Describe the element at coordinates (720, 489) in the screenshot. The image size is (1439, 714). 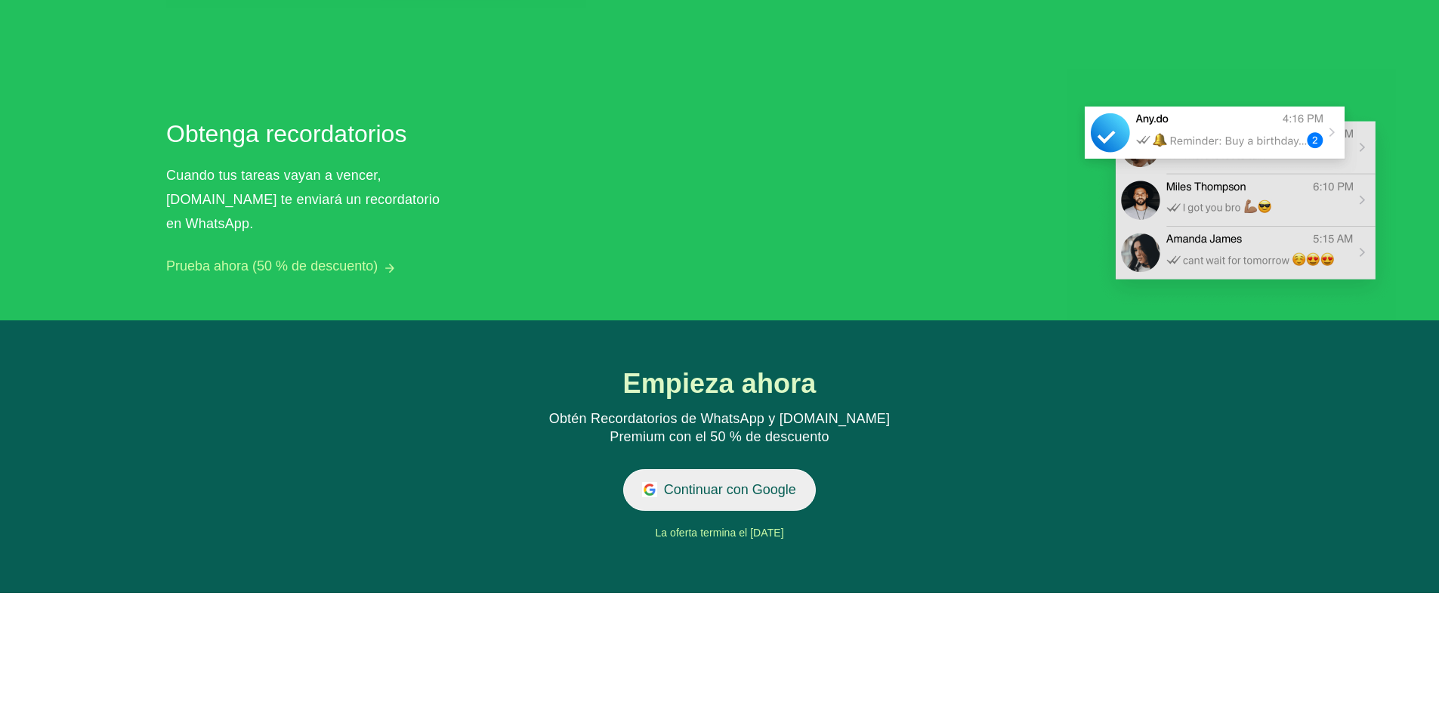
I see `button: Continuar con Google` at that location.